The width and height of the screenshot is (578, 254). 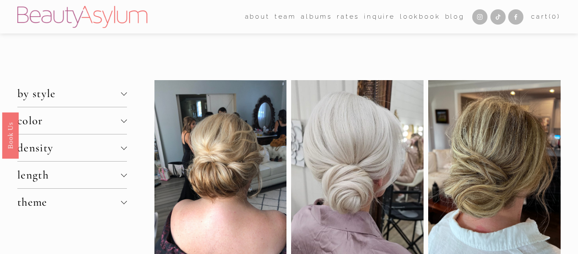 What do you see at coordinates (546, 17) in the screenshot?
I see `a: 0 items in cart` at bounding box center [546, 17].